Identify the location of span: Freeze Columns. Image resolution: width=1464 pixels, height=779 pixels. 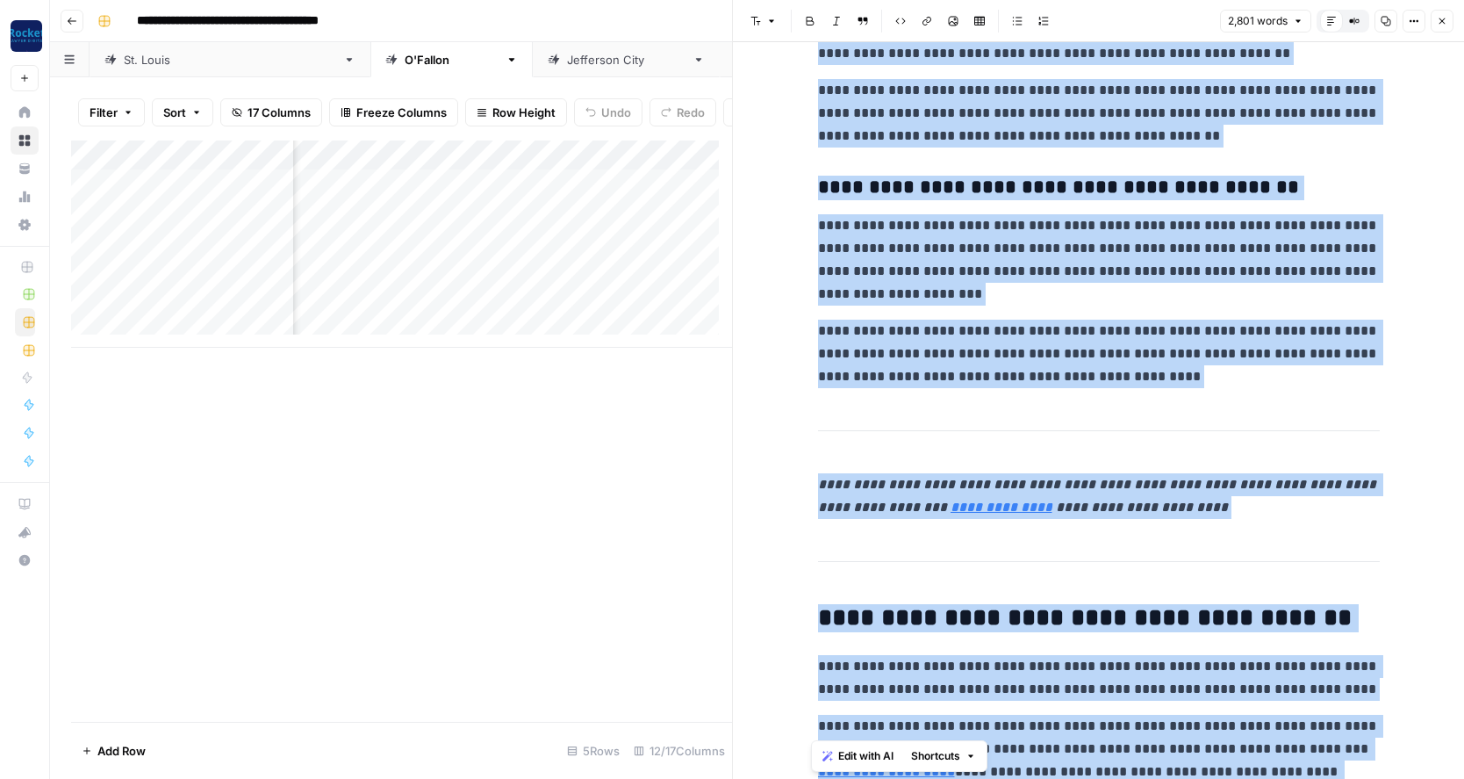
(401, 112).